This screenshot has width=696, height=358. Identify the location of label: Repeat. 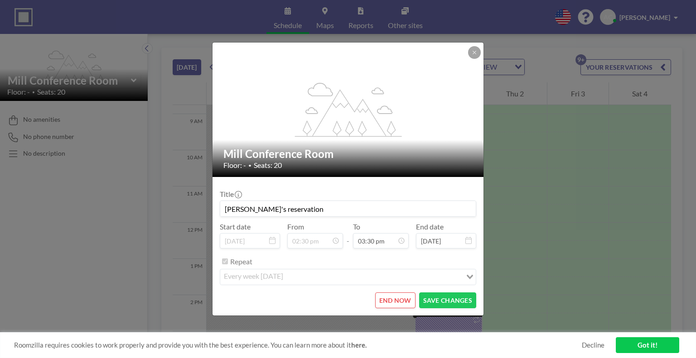
(241, 262).